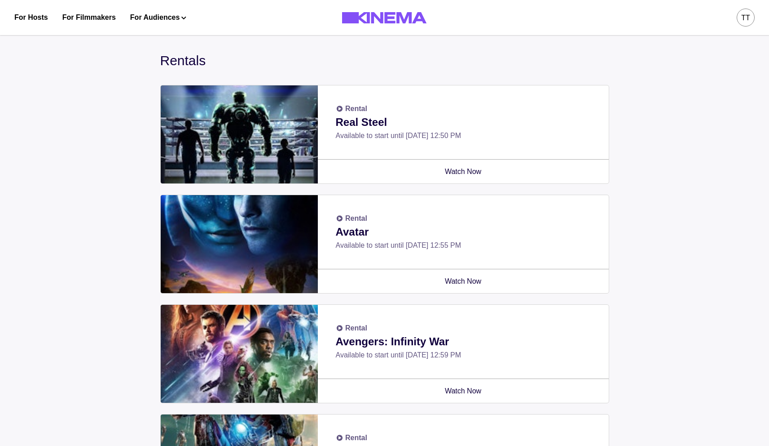  I want to click on p: Avatar, so click(464, 232).